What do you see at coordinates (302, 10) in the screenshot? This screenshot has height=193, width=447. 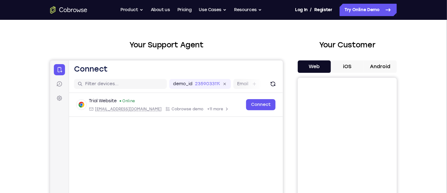 I see `a: Log In` at bounding box center [302, 10].